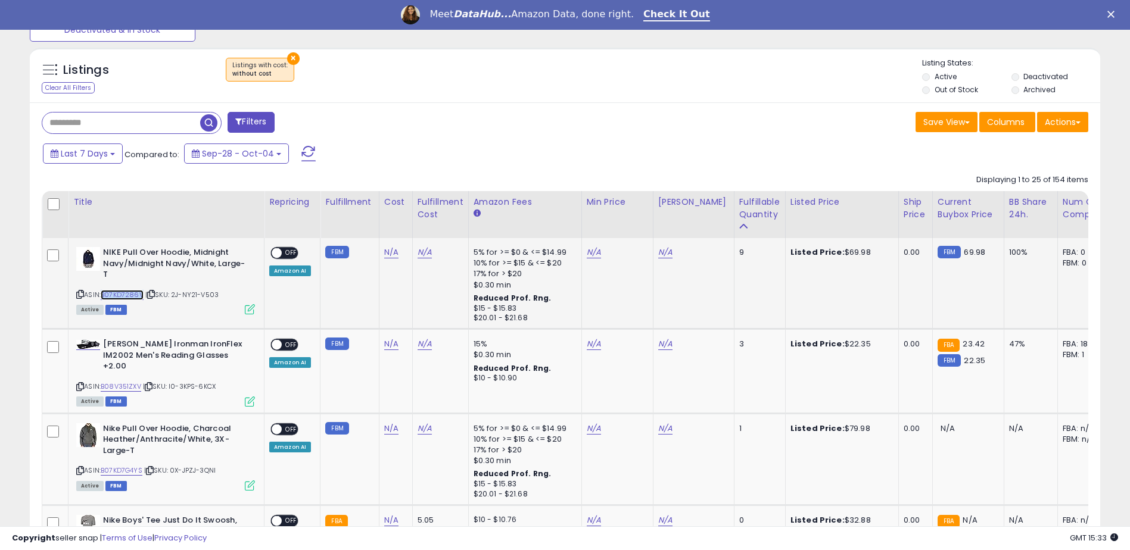 The image size is (1130, 550). Describe the element at coordinates (1082, 429) in the screenshot. I see `div: FBA: n/a` at that location.